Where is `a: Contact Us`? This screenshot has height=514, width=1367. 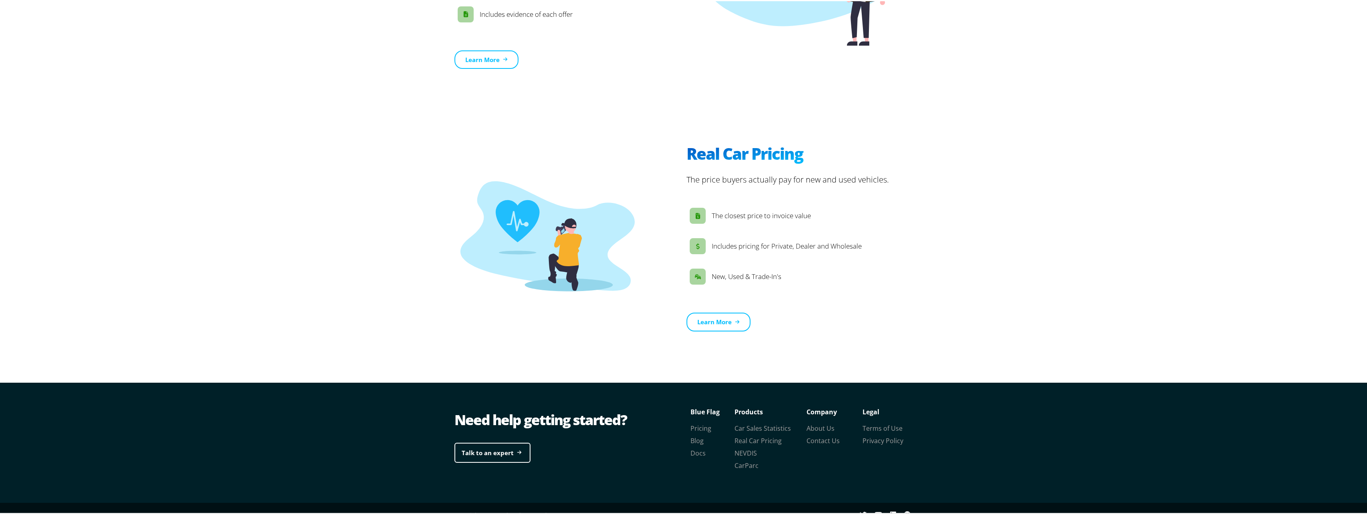 a: Contact Us is located at coordinates (823, 439).